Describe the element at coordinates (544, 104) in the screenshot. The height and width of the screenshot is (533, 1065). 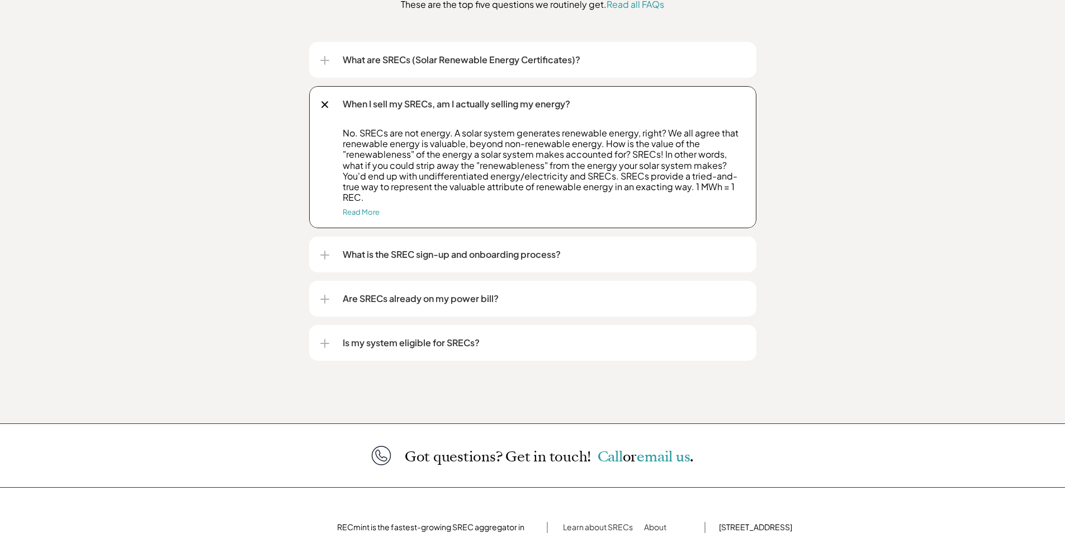
I see `p: When I sell my SRECs, am I actually selling my energy?` at that location.